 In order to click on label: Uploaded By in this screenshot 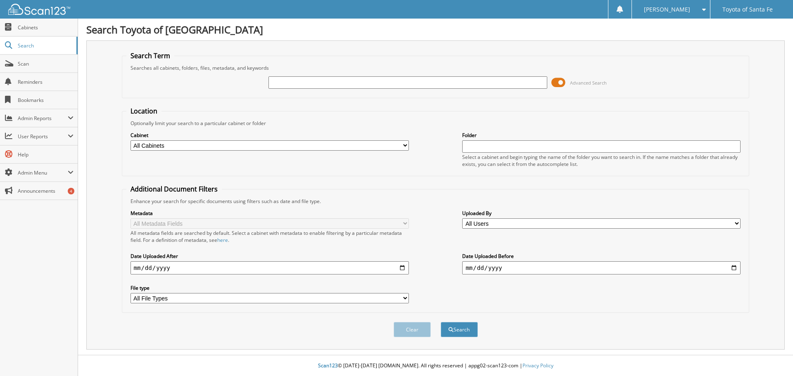, I will do `click(602, 213)`.